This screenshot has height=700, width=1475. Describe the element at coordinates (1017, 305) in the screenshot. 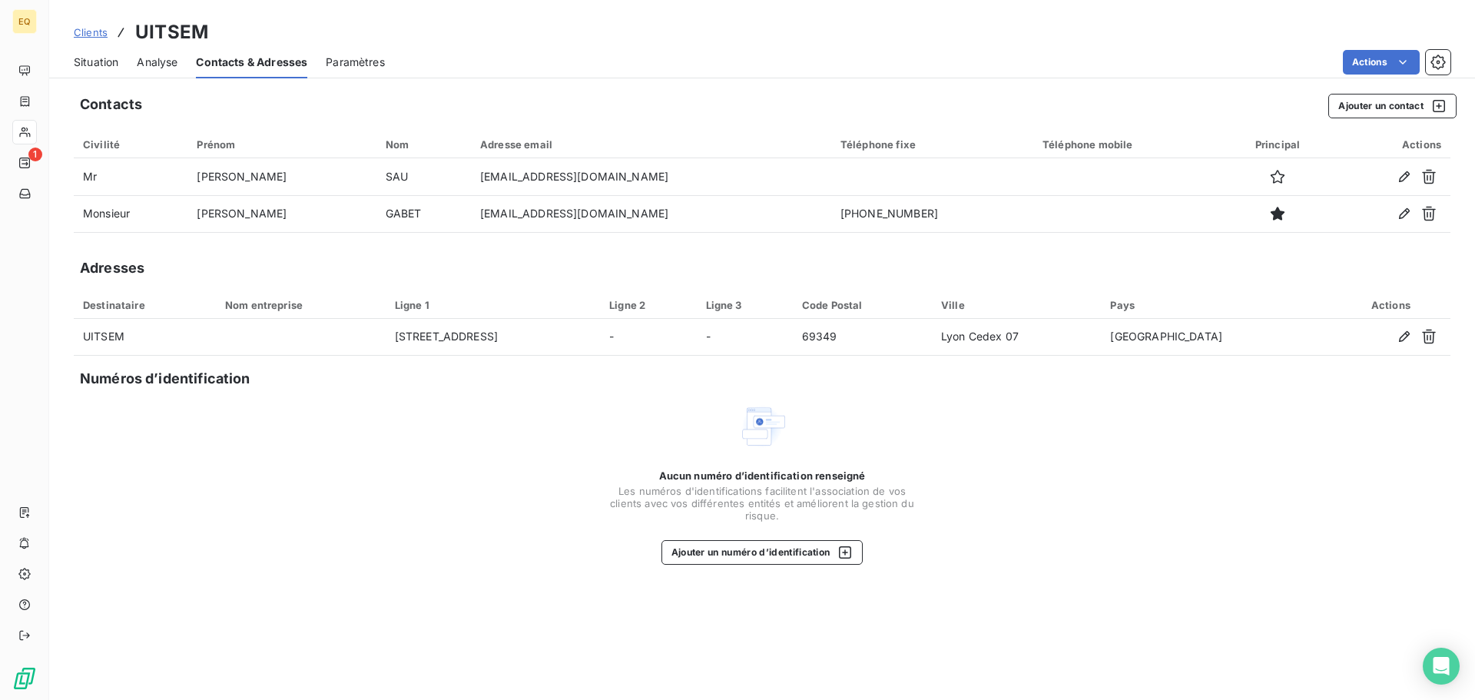

I see `div: Ville` at that location.